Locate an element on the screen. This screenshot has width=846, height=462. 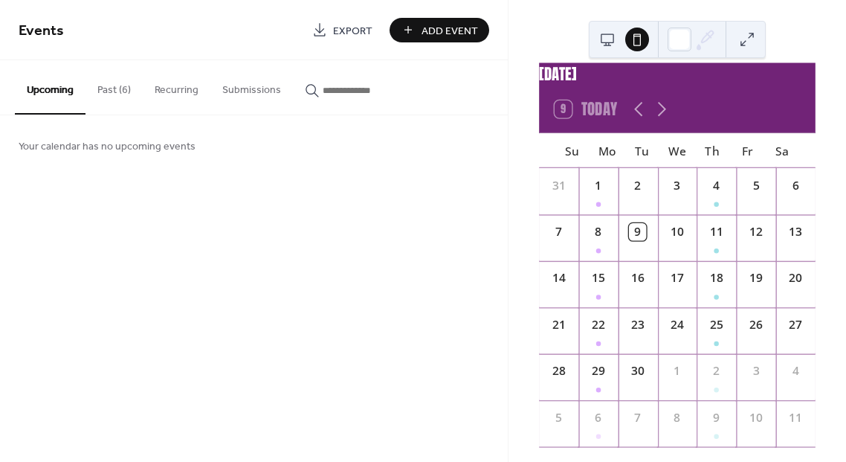
div: 27 is located at coordinates (795, 324).